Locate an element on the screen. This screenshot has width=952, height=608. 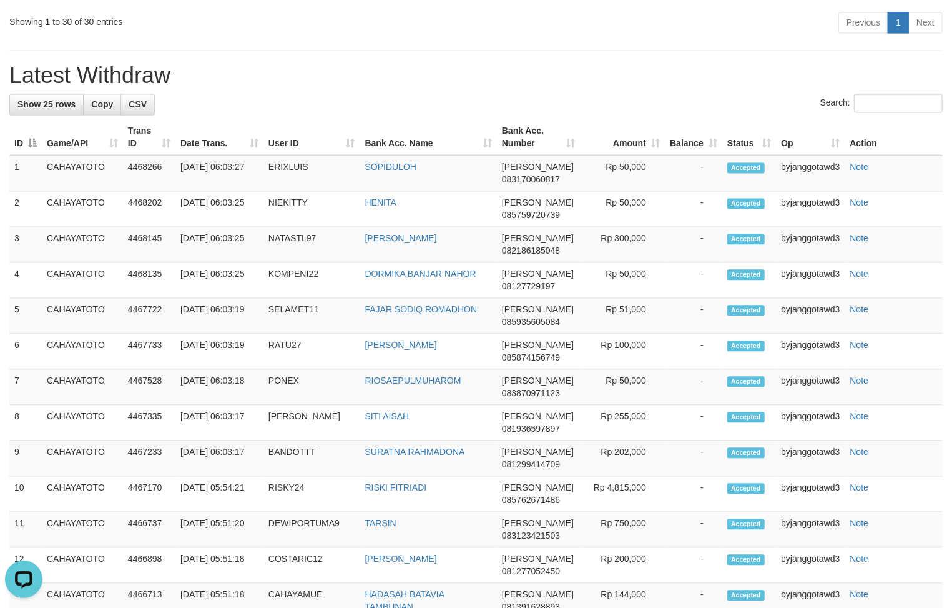
td: 4468202 is located at coordinates (149, 209).